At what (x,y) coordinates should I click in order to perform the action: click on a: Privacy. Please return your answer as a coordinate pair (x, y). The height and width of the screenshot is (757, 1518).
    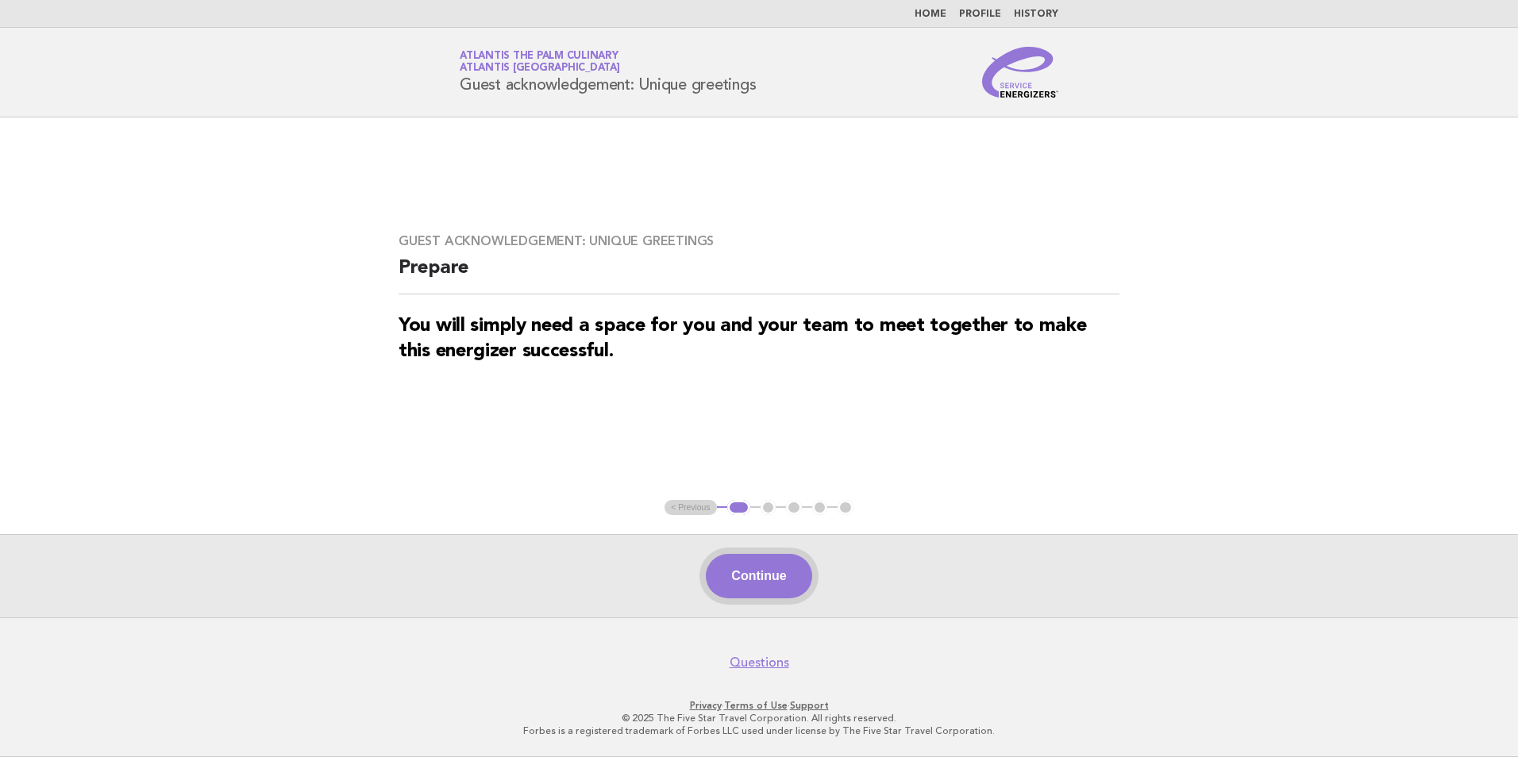
    Looking at the image, I should click on (706, 706).